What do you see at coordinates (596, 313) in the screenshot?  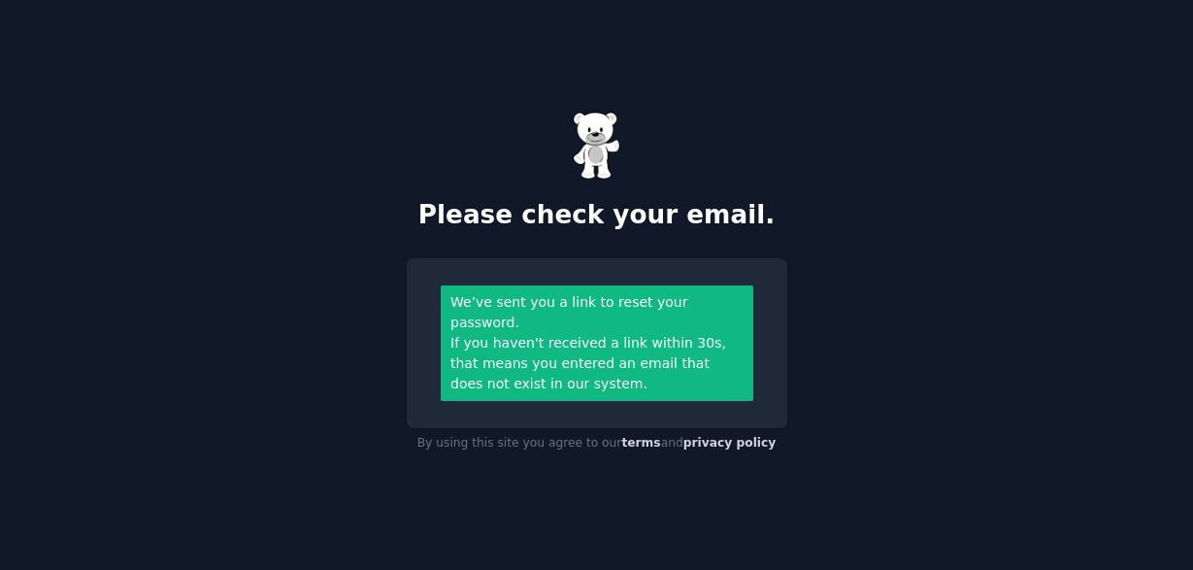 I see `div: We’ve sent you a link to reset your password.` at bounding box center [596, 313].